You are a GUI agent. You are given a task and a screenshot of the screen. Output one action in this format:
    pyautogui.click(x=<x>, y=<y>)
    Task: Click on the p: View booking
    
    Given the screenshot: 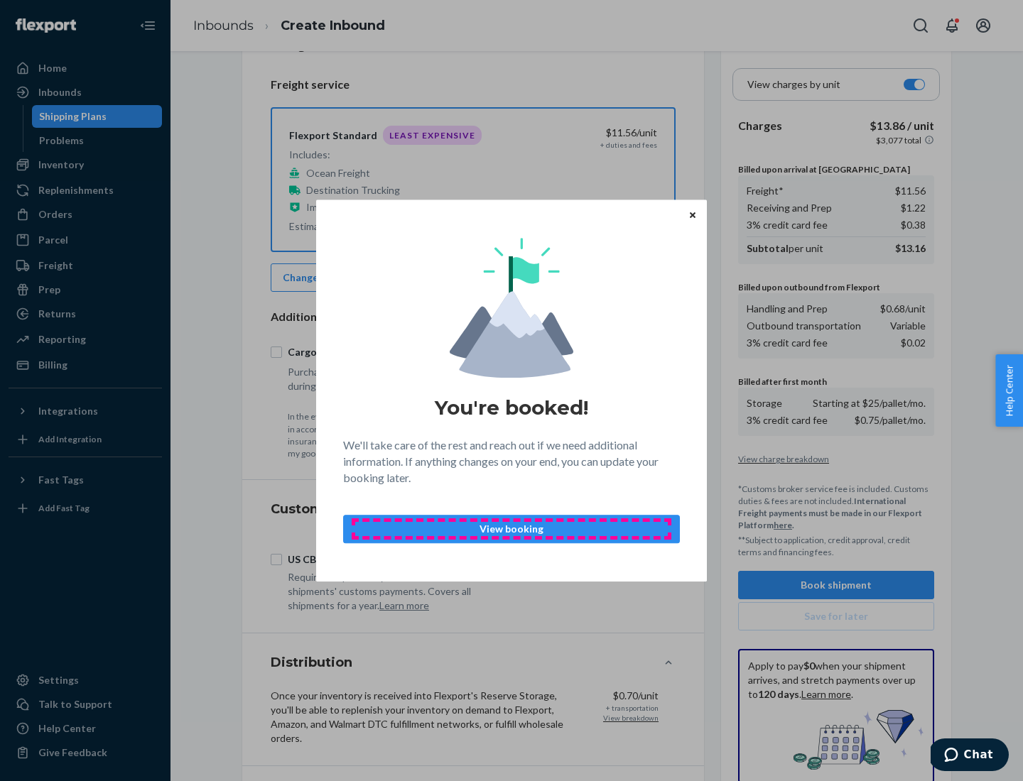 What is the action you would take?
    pyautogui.click(x=511, y=529)
    